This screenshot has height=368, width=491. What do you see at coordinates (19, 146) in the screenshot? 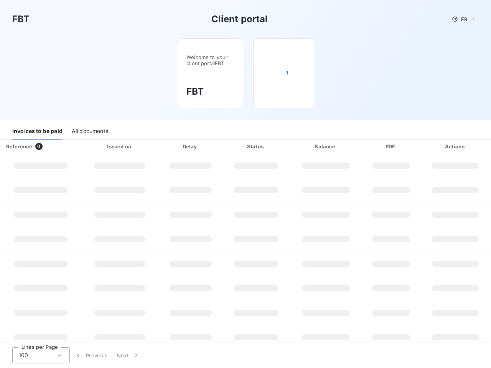
I see `div: Reference` at bounding box center [19, 146].